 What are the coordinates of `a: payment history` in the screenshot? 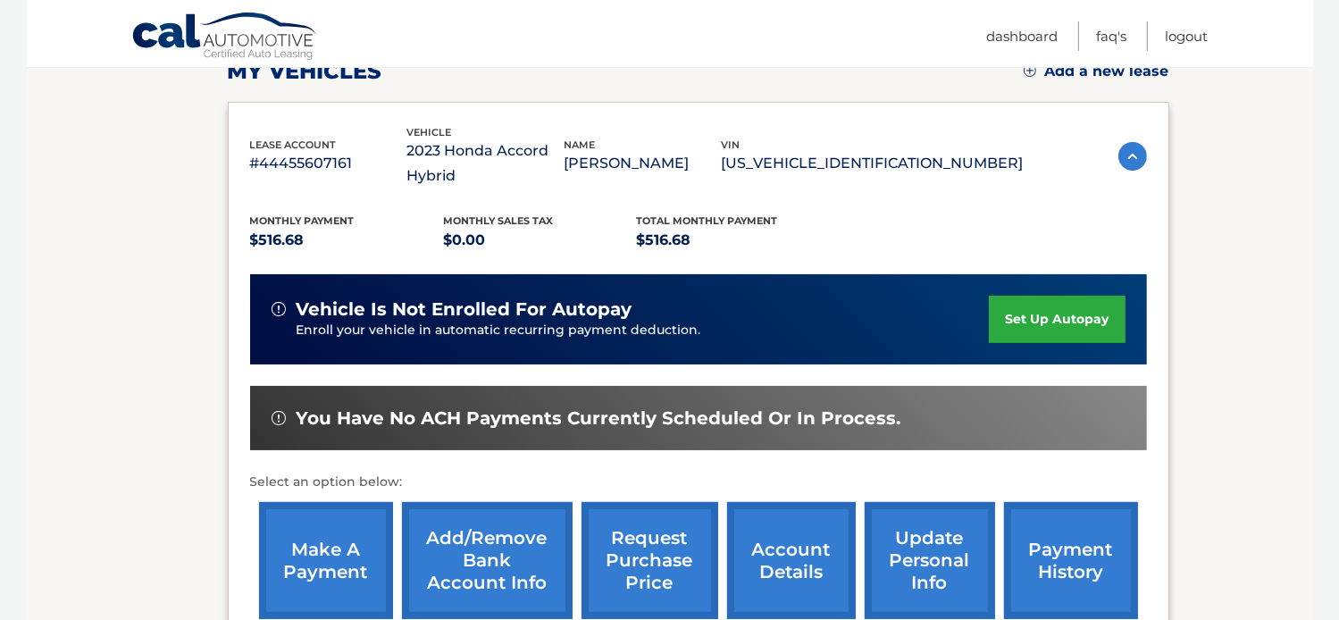 It's located at (1071, 560).